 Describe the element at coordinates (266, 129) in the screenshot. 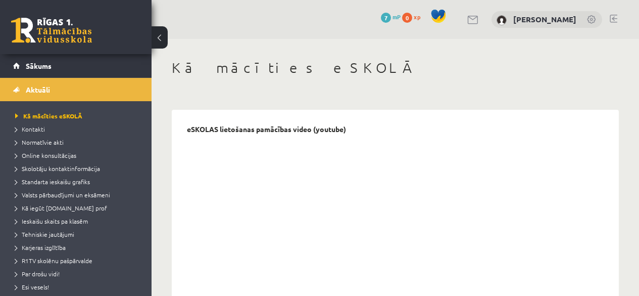

I see `p: eSKOLAS lietošanas pamācības video (youtube)` at that location.